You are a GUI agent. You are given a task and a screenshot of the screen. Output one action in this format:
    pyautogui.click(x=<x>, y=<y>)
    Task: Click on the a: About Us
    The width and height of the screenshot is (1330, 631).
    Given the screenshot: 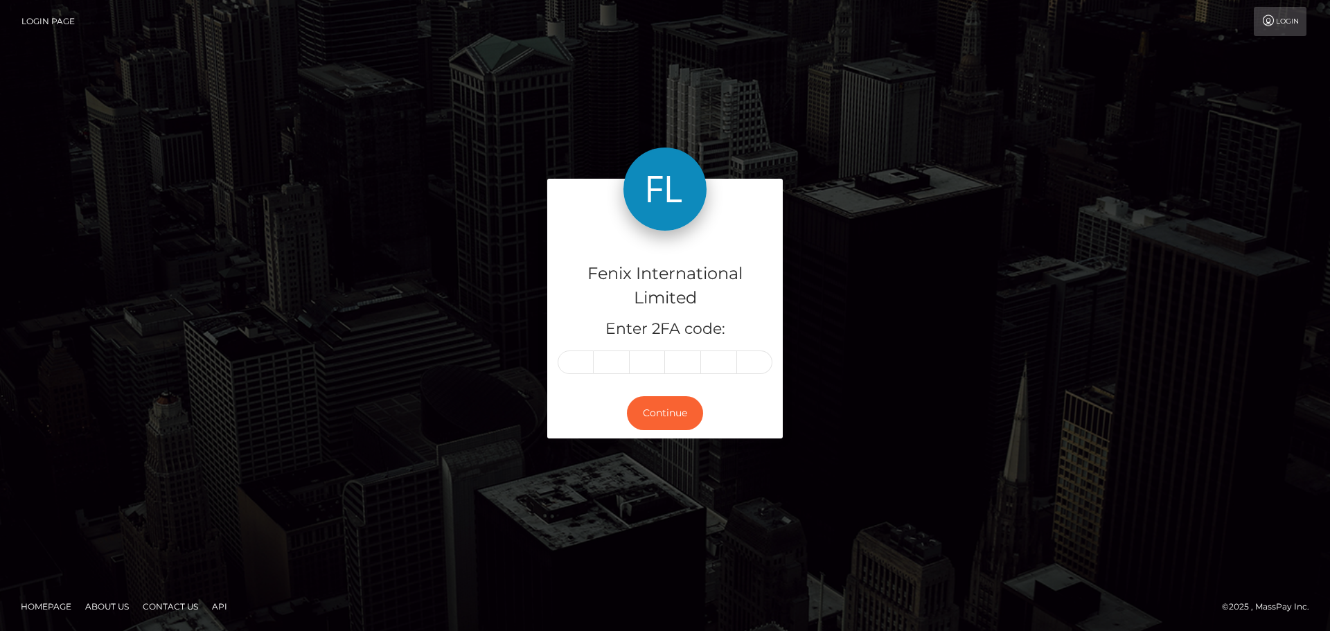 What is the action you would take?
    pyautogui.click(x=107, y=606)
    